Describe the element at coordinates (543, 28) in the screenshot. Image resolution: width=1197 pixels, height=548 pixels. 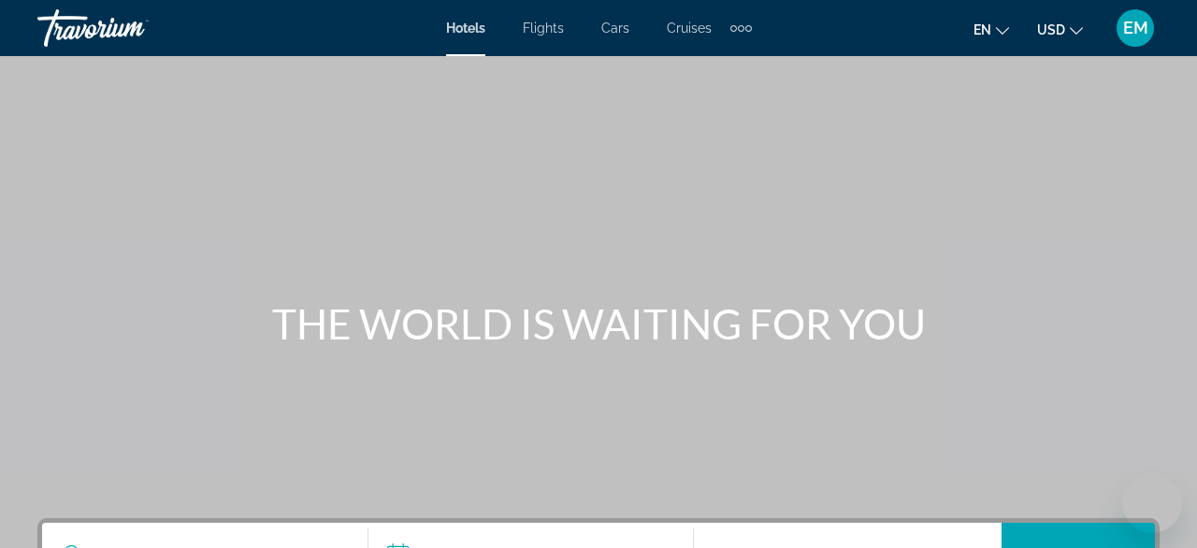
I see `span: Flights` at that location.